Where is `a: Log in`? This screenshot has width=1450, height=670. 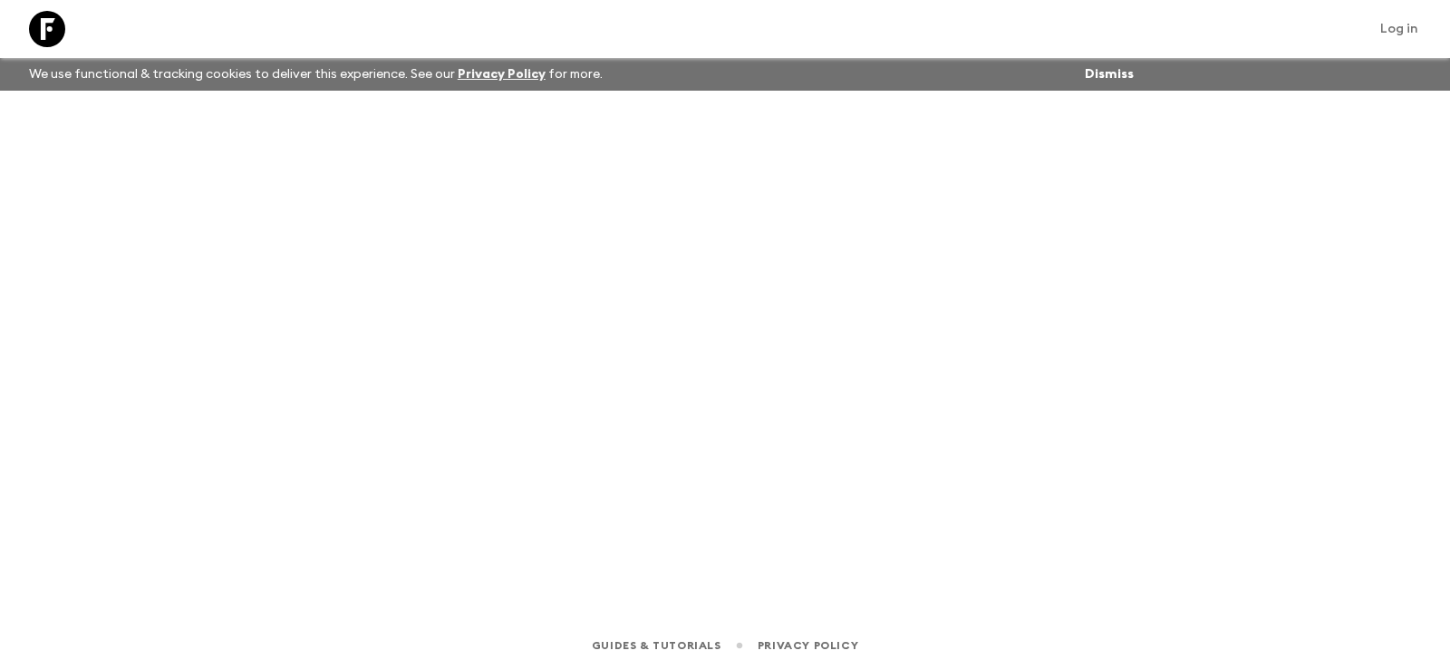
a: Log in is located at coordinates (1399, 29).